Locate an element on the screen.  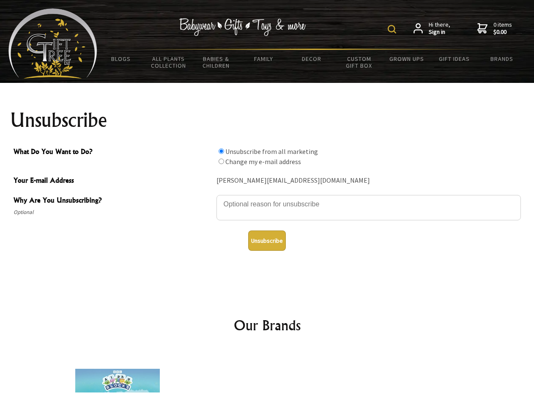
span: Hi there, is located at coordinates (439, 28).